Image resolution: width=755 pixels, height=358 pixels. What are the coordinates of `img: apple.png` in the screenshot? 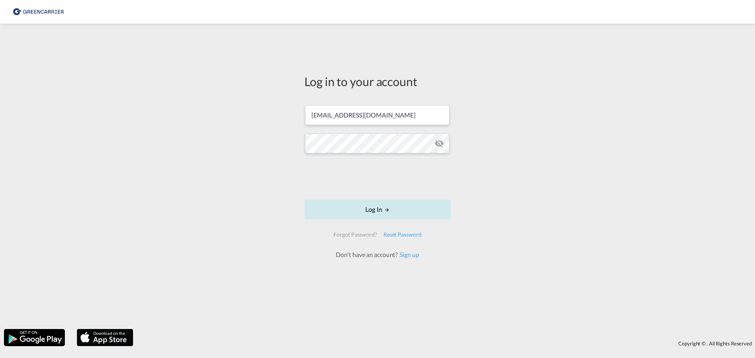 It's located at (105, 338).